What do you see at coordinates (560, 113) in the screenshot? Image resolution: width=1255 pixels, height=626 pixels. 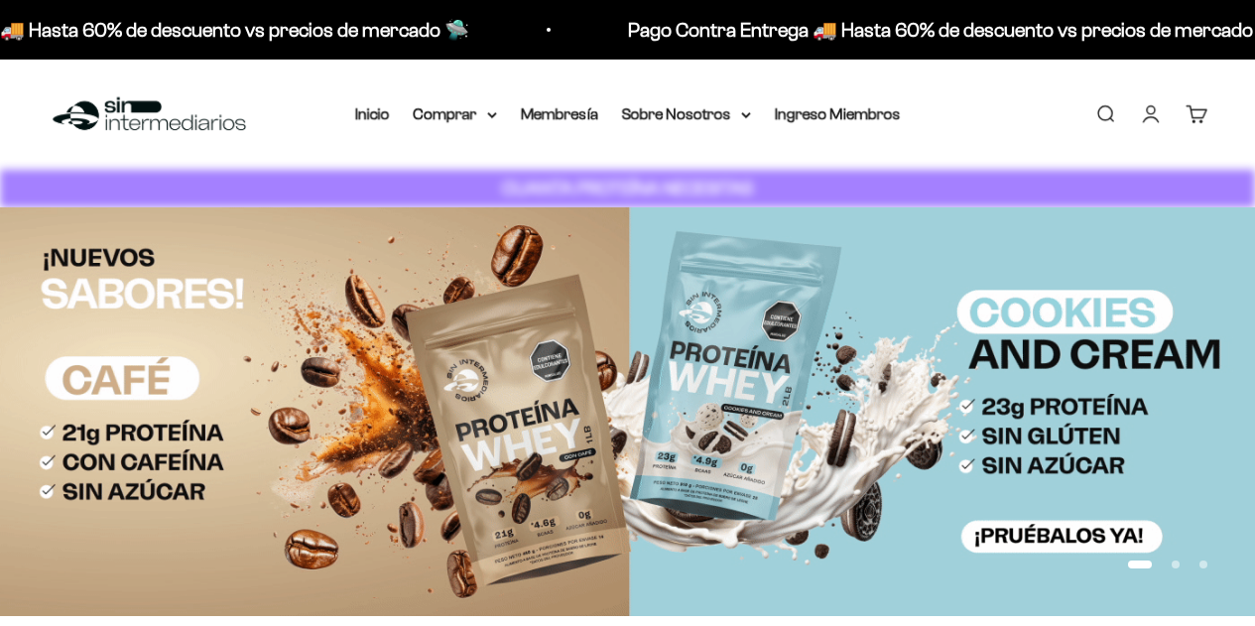 I see `a: Membresía` at bounding box center [560, 113].